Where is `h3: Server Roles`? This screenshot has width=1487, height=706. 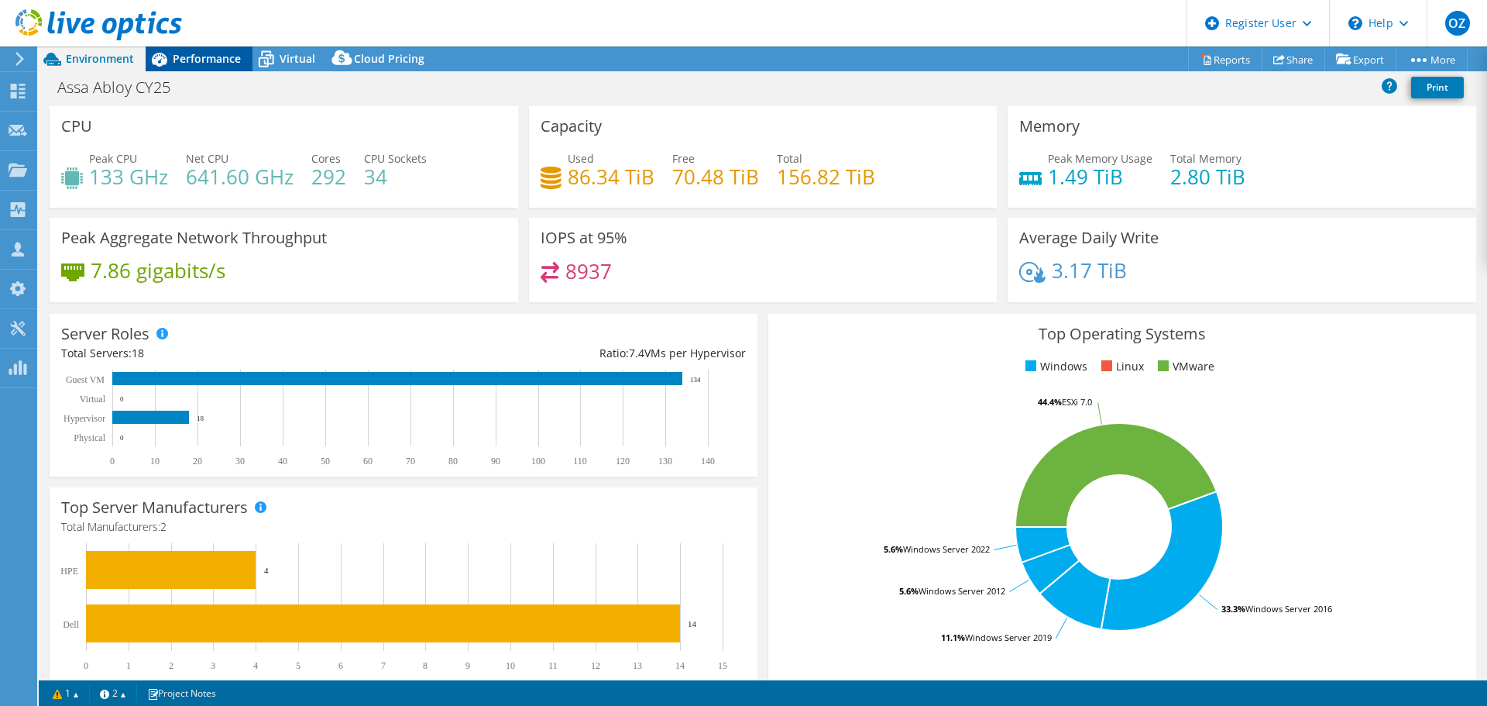
h3: Server Roles is located at coordinates (105, 334).